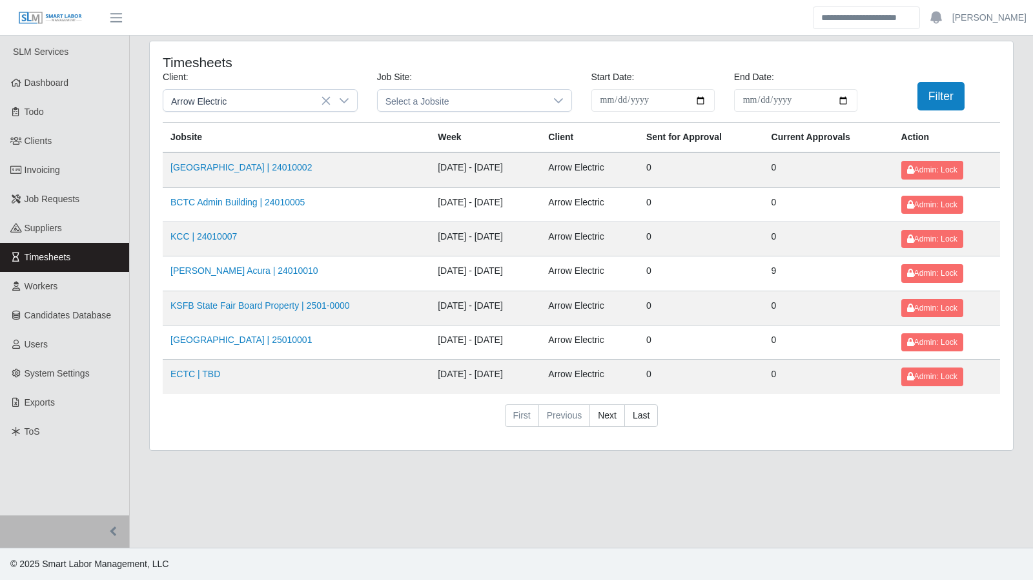  What do you see at coordinates (940, 96) in the screenshot?
I see `button: Filter` at bounding box center [940, 96].